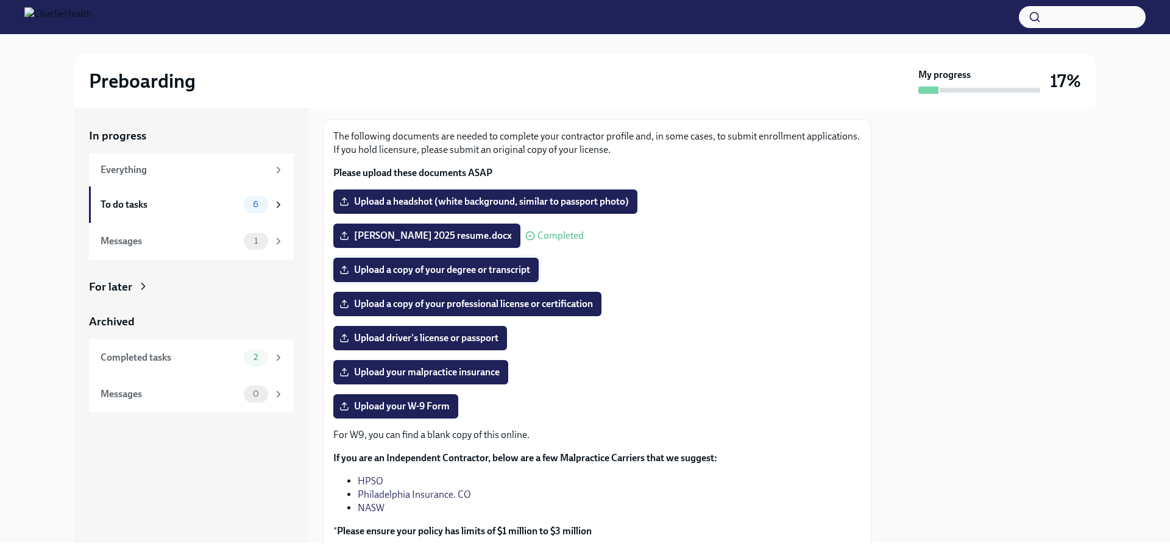  Describe the element at coordinates (191, 241) in the screenshot. I see `a: Messages1` at that location.